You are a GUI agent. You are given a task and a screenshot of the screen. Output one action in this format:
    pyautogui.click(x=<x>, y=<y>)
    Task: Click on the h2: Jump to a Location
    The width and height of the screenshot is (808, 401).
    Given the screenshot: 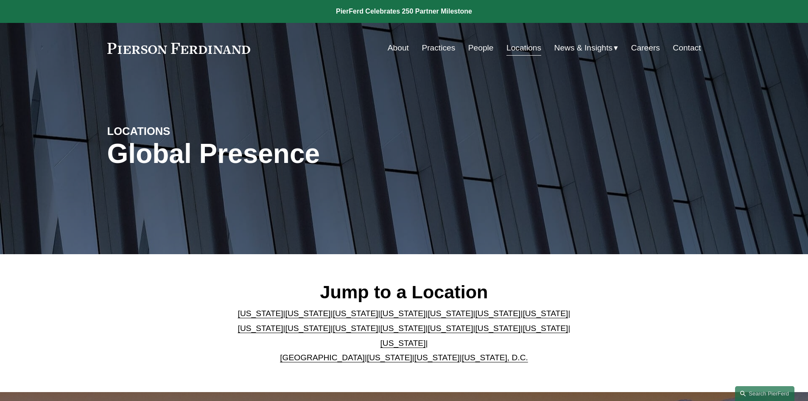 What is the action you would take?
    pyautogui.click(x=404, y=292)
    